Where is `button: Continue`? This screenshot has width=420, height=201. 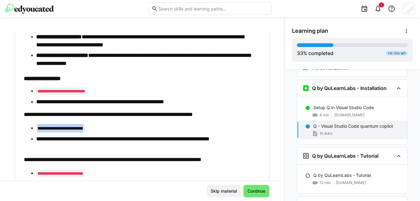
button: Continue is located at coordinates (256, 191).